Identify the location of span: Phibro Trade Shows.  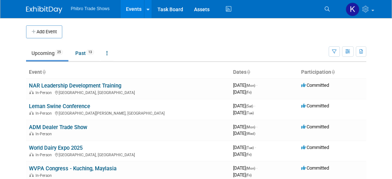
(90, 9).